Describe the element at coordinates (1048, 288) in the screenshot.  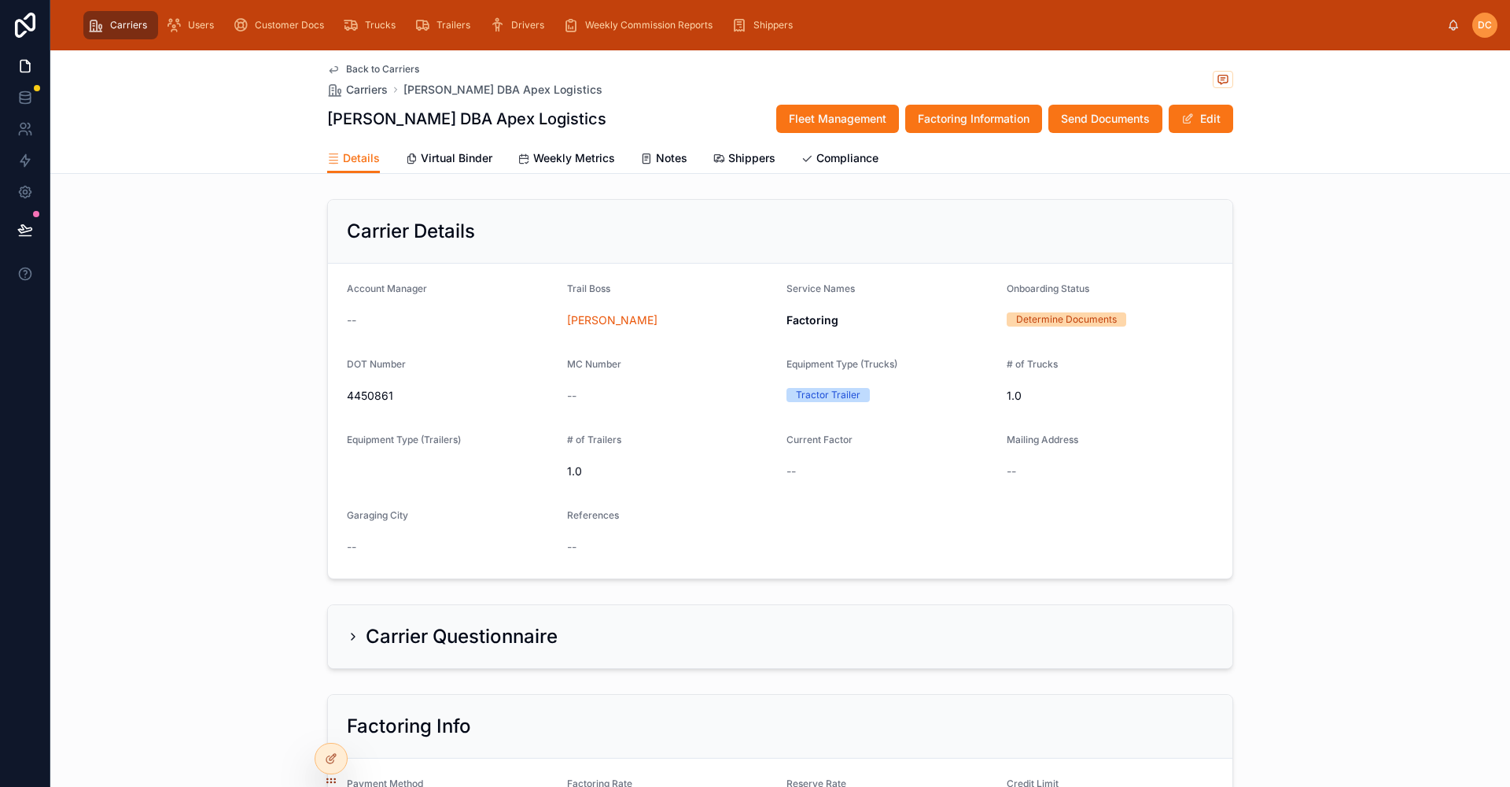
I see `span: Onboarding Status` at that location.